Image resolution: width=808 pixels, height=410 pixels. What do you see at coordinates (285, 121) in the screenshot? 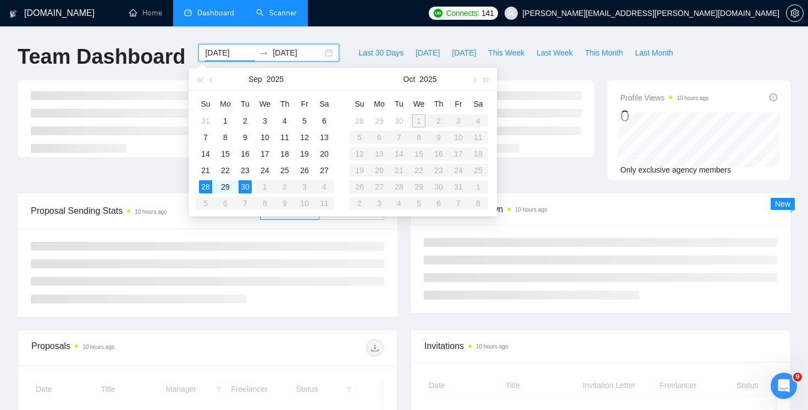
I see `div: 4` at bounding box center [285, 121].